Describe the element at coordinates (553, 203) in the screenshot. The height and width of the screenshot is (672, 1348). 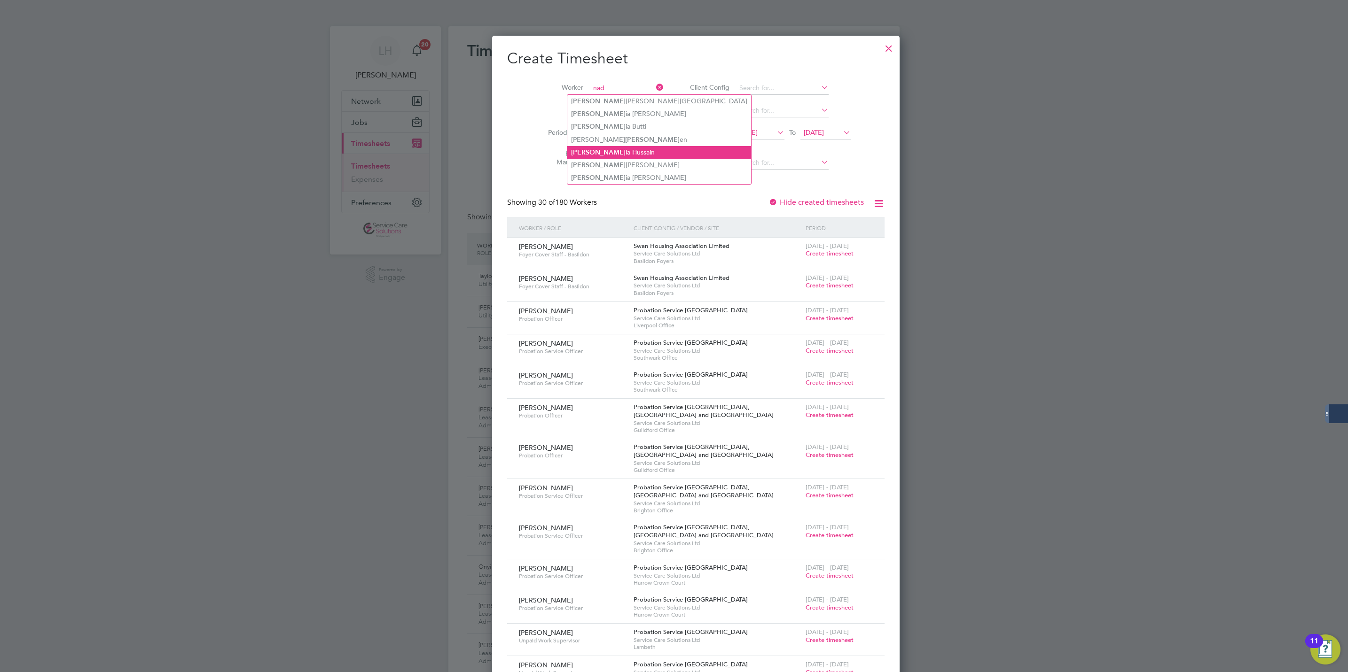
I see `div: Showing` at that location.